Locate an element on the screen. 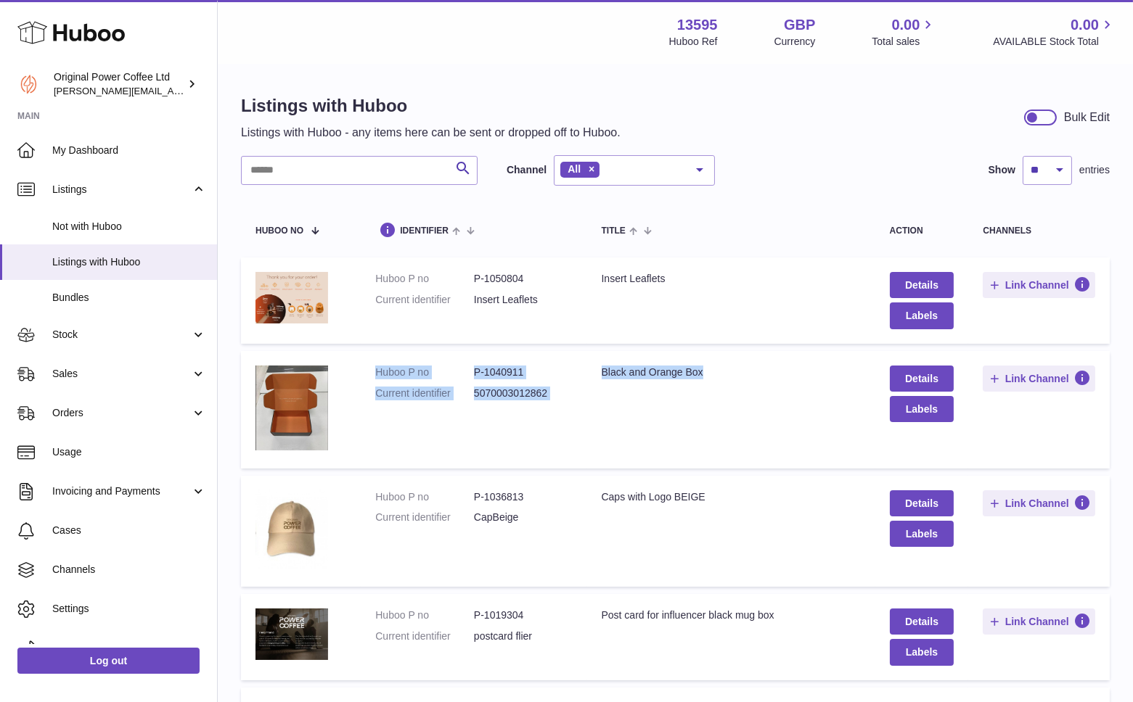  div: channels is located at coordinates (1039, 231).